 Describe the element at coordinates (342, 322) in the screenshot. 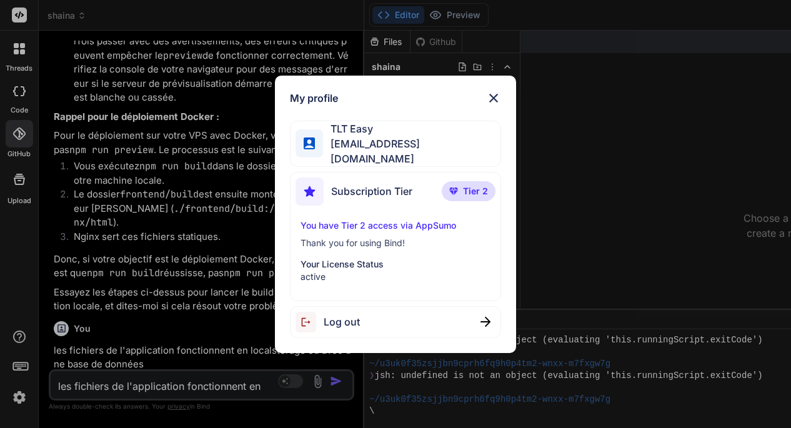

I see `span: Log out` at that location.